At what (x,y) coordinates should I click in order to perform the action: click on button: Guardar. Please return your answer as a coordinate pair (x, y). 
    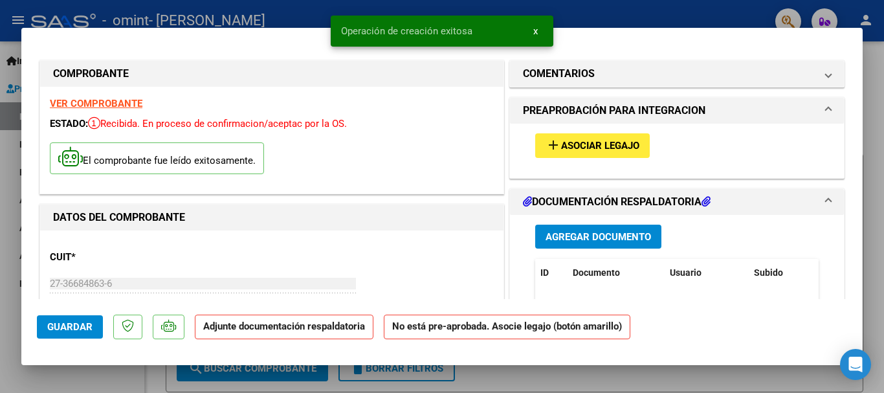
    Looking at the image, I should click on (70, 327).